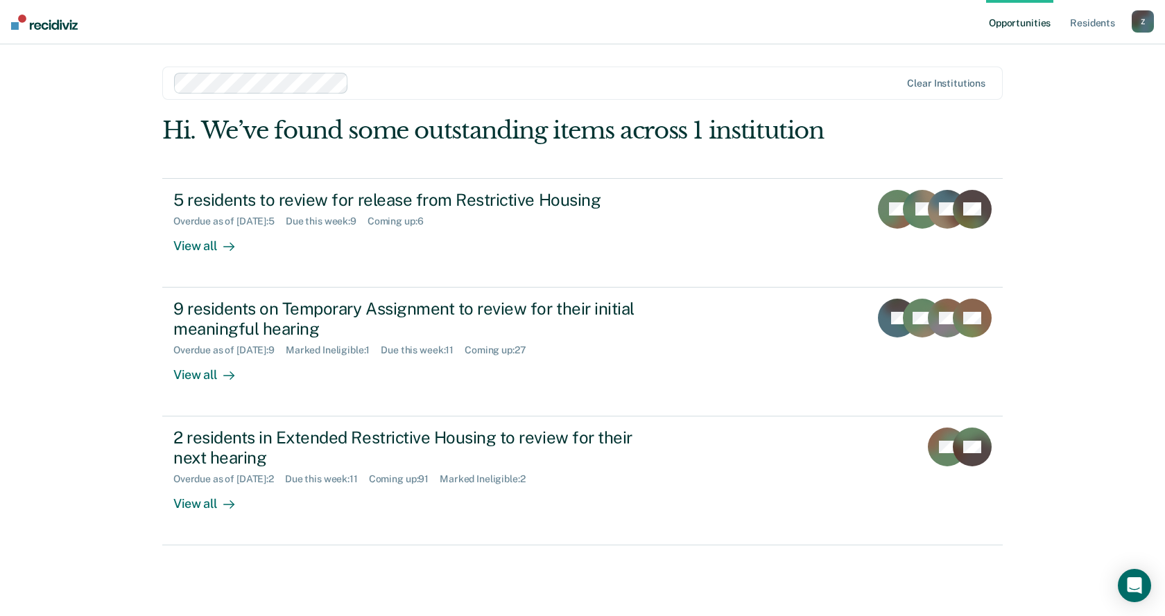 This screenshot has width=1165, height=616. I want to click on div: 9 residents on Temporary Assignment to review for their initial meaningful hearing, so click(417, 319).